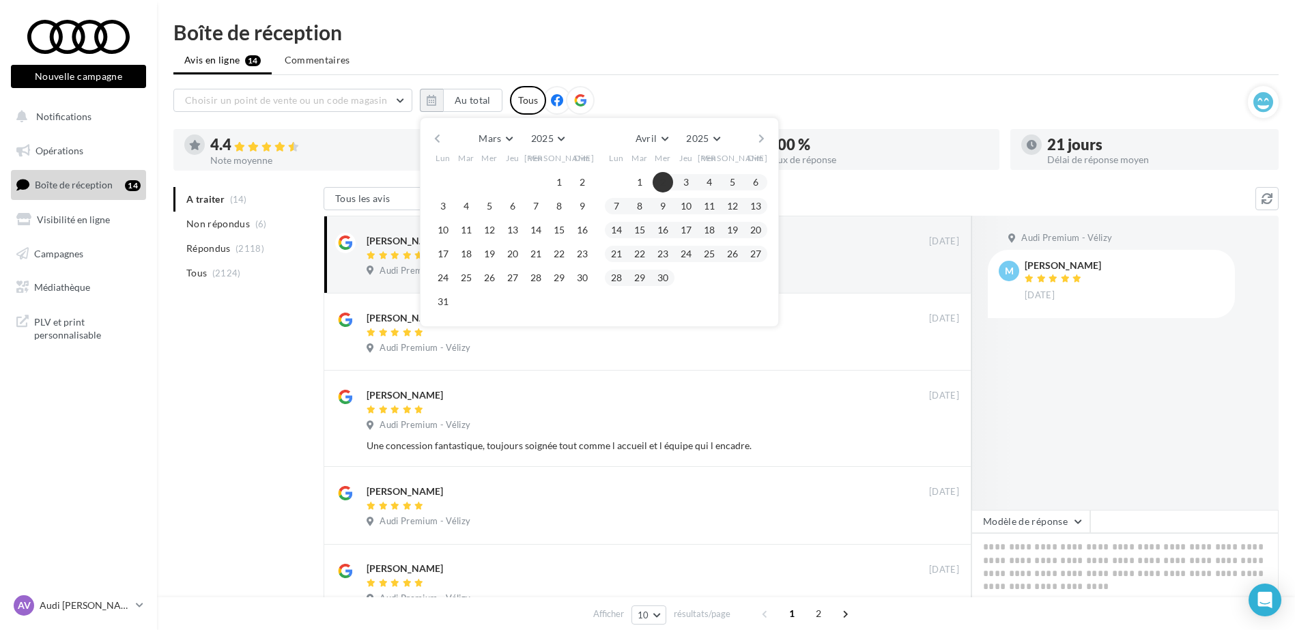 The width and height of the screenshot is (1295, 630). What do you see at coordinates (466, 206) in the screenshot?
I see `button: 4` at bounding box center [466, 206].